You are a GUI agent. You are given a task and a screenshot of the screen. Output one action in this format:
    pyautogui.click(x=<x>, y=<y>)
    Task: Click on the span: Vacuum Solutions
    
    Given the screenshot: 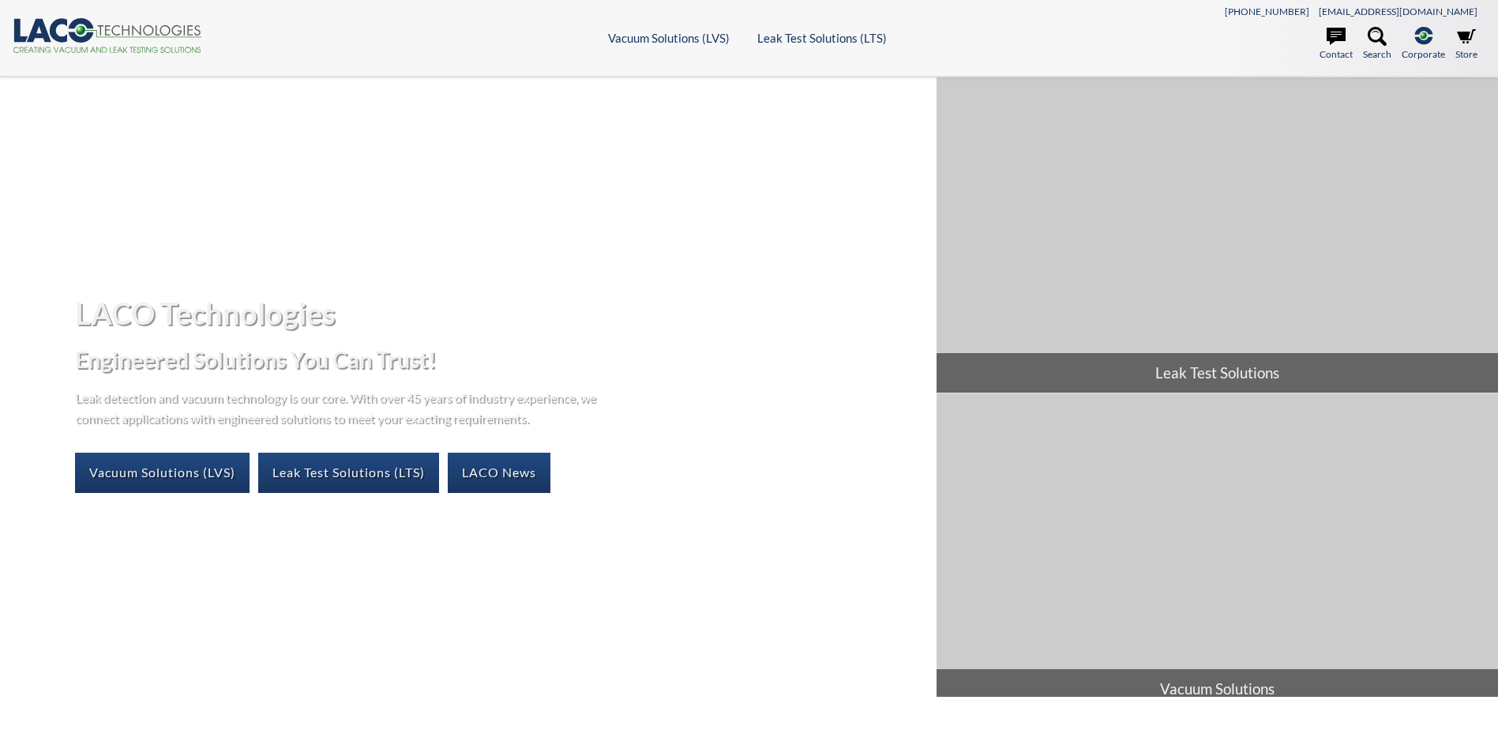 What is the action you would take?
    pyautogui.click(x=1217, y=689)
    